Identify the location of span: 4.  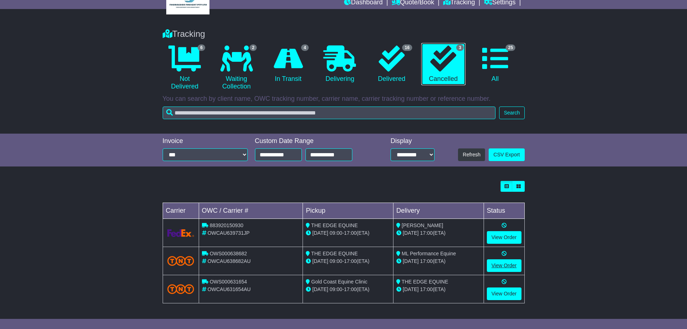
(305, 48).